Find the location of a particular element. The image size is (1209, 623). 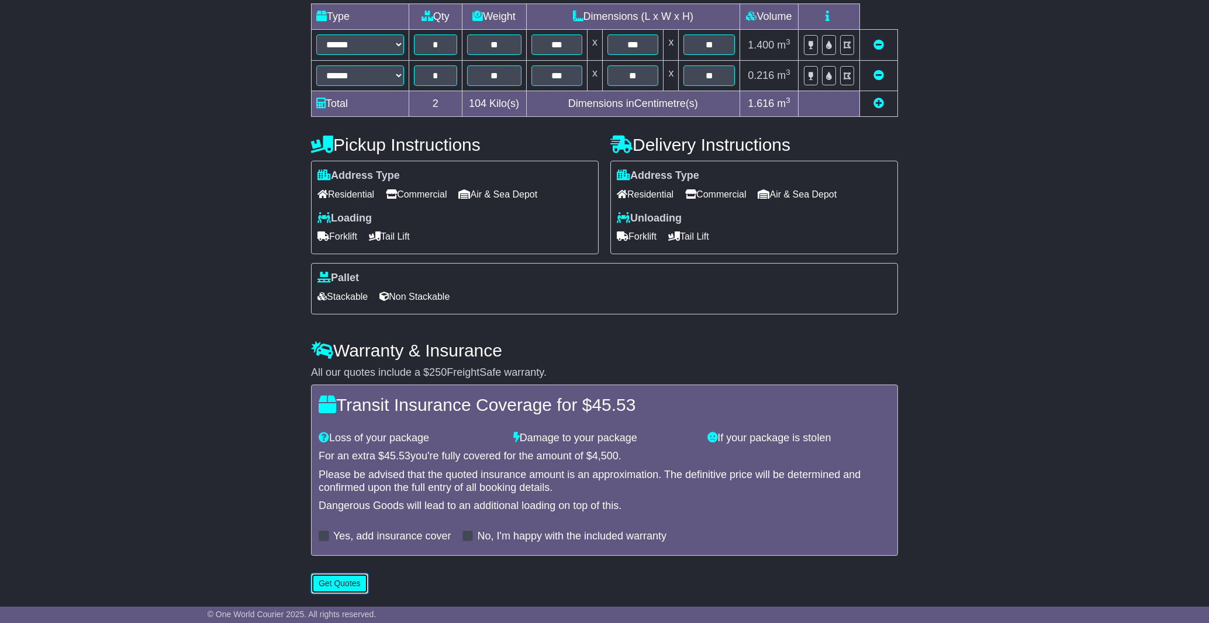

span: Non Stackable is located at coordinates (414, 296).